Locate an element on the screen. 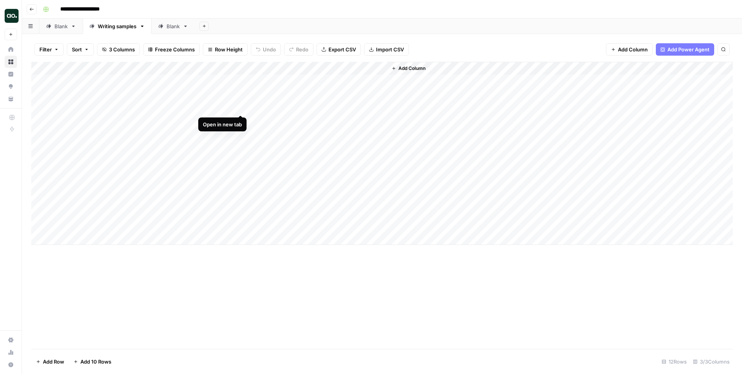 This screenshot has height=374, width=742. a: Browse is located at coordinates (11, 62).